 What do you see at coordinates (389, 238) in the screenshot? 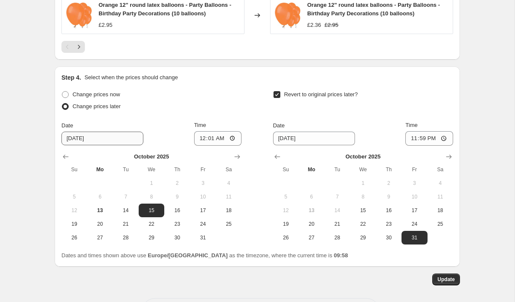
I see `span: 30` at bounding box center [389, 238].